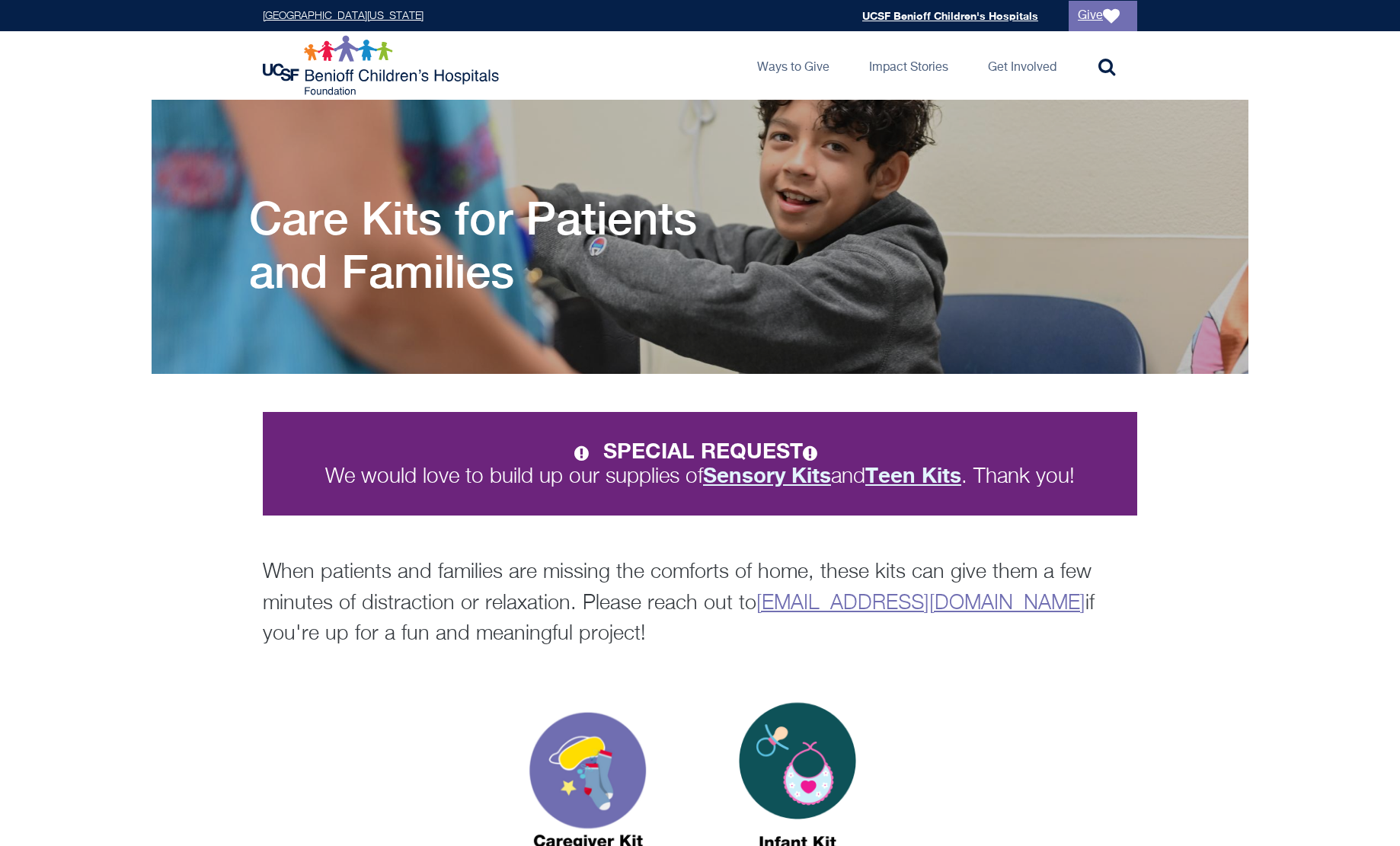  What do you see at coordinates (700, 464) in the screenshot?
I see `p: We would love to build up our supplies of and . Thank you!` at bounding box center [700, 464].